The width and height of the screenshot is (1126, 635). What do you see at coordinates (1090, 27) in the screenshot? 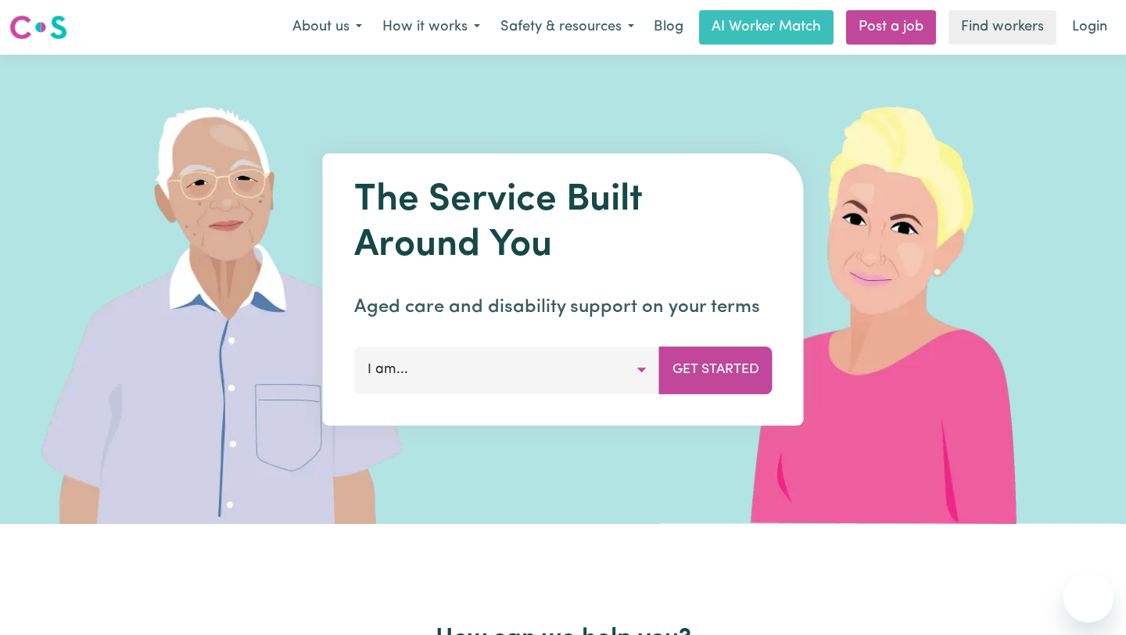
I see `a: Login` at bounding box center [1090, 27].